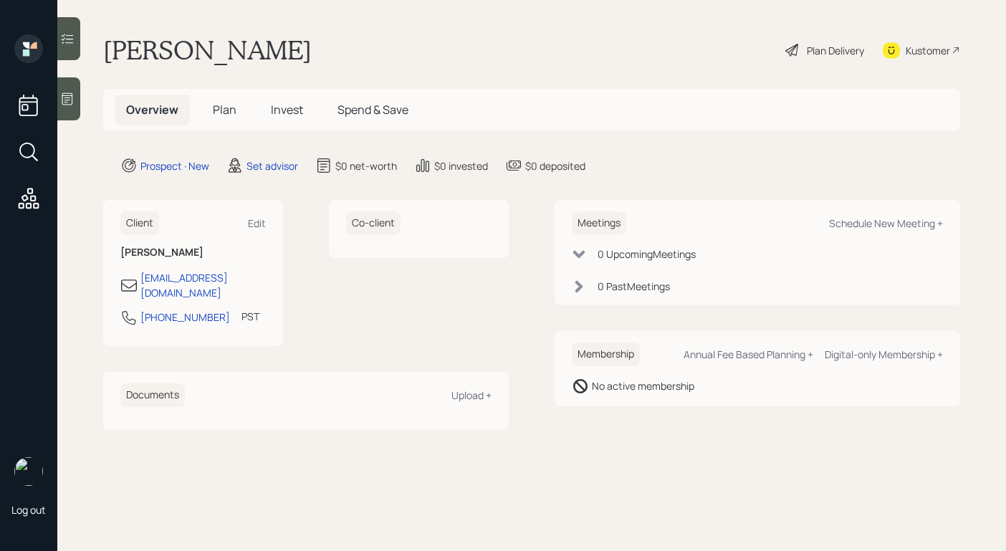  I want to click on div: 0 Past Meeting s, so click(633, 286).